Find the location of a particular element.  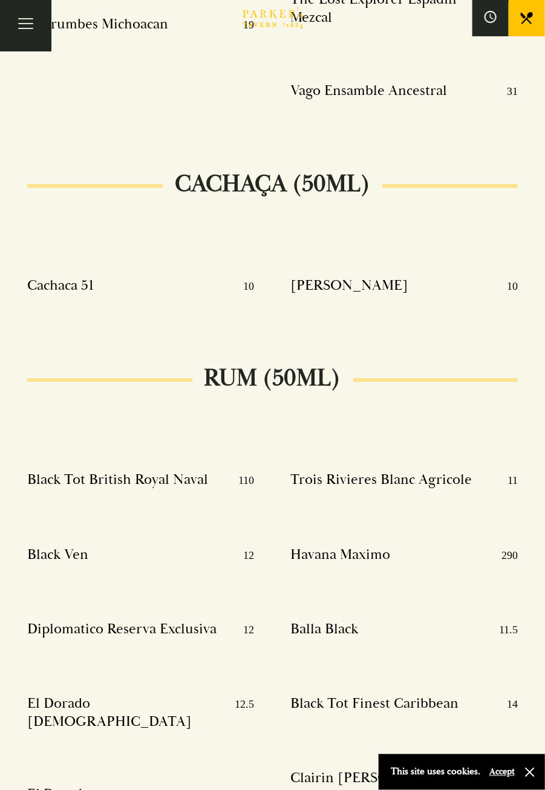

h4: Vago Ensamble Ancestral is located at coordinates (369, 91).